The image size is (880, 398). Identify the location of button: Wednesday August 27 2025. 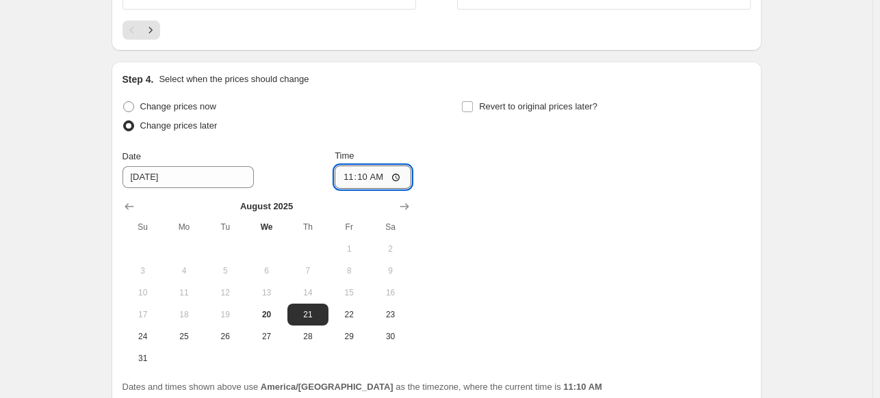
(266, 337).